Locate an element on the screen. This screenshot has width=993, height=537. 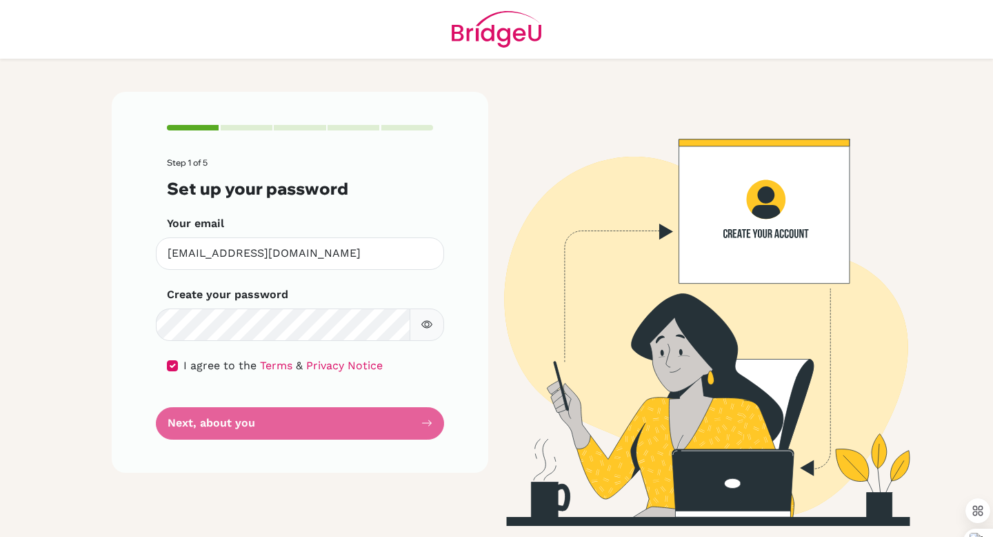
span: I agree to the is located at coordinates (220, 365).